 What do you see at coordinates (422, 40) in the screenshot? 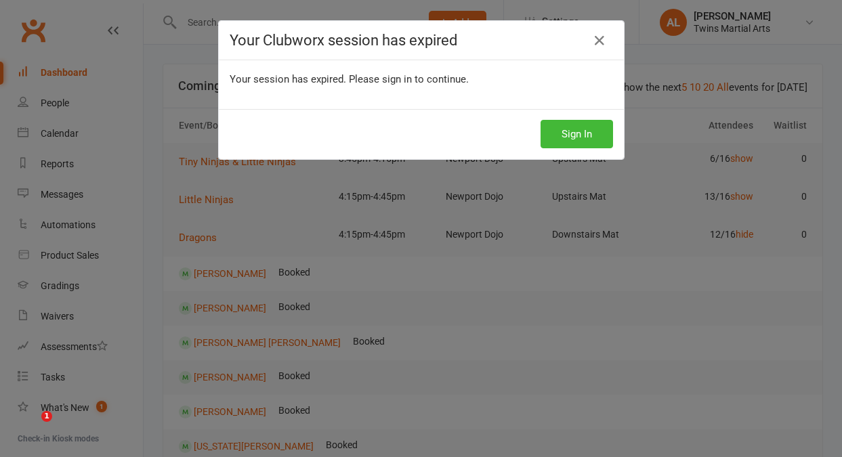
I see `h4: Your Clubworx session has expired` at bounding box center [422, 40].